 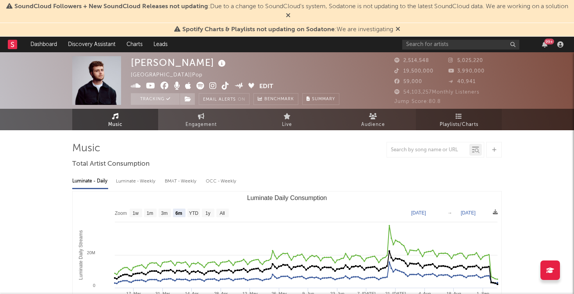 What do you see at coordinates (549, 41) in the screenshot?
I see `div: 99 +` at bounding box center [549, 41].